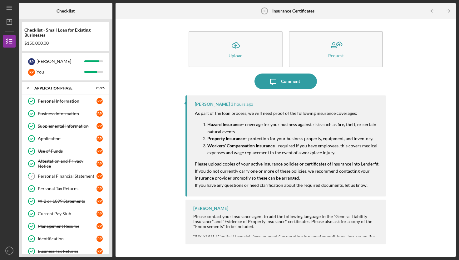  What do you see at coordinates (67, 151) in the screenshot?
I see `div: Use of Funds` at bounding box center [67, 151].